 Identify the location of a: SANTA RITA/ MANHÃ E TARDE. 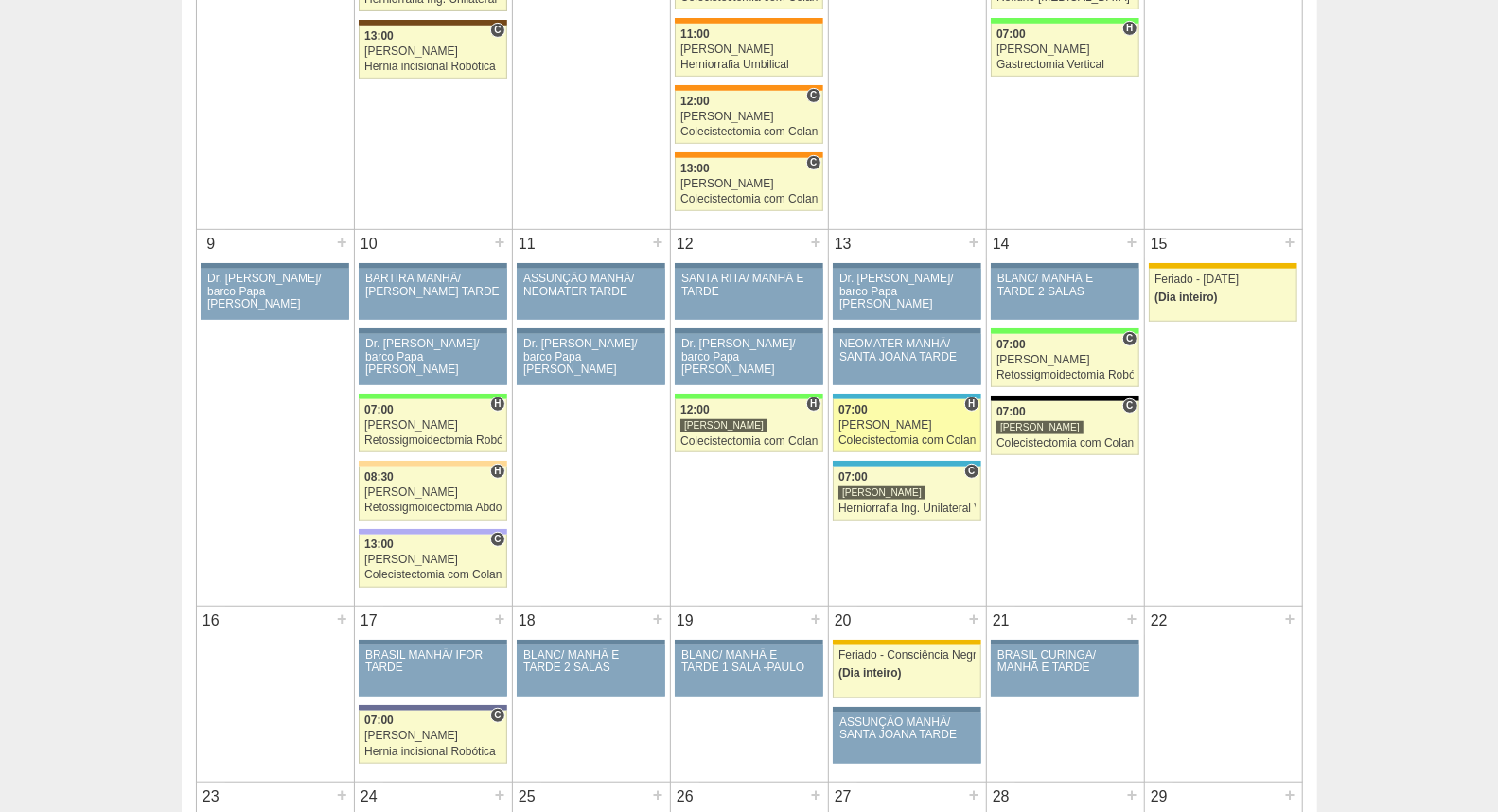
(749, 295).